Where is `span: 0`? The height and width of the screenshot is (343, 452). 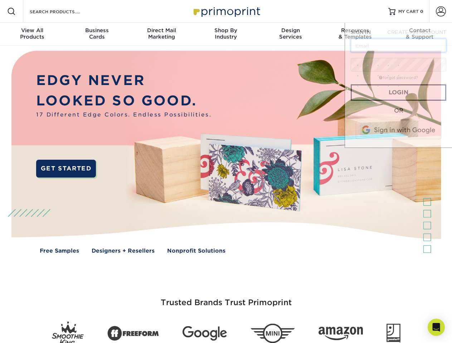 span: 0 is located at coordinates (421, 11).